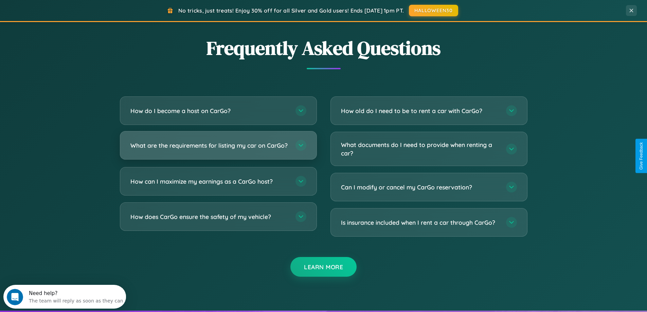  Describe the element at coordinates (209, 217) in the screenshot. I see `h3: How does CarGo ensure the safety of my vehicle?` at that location.